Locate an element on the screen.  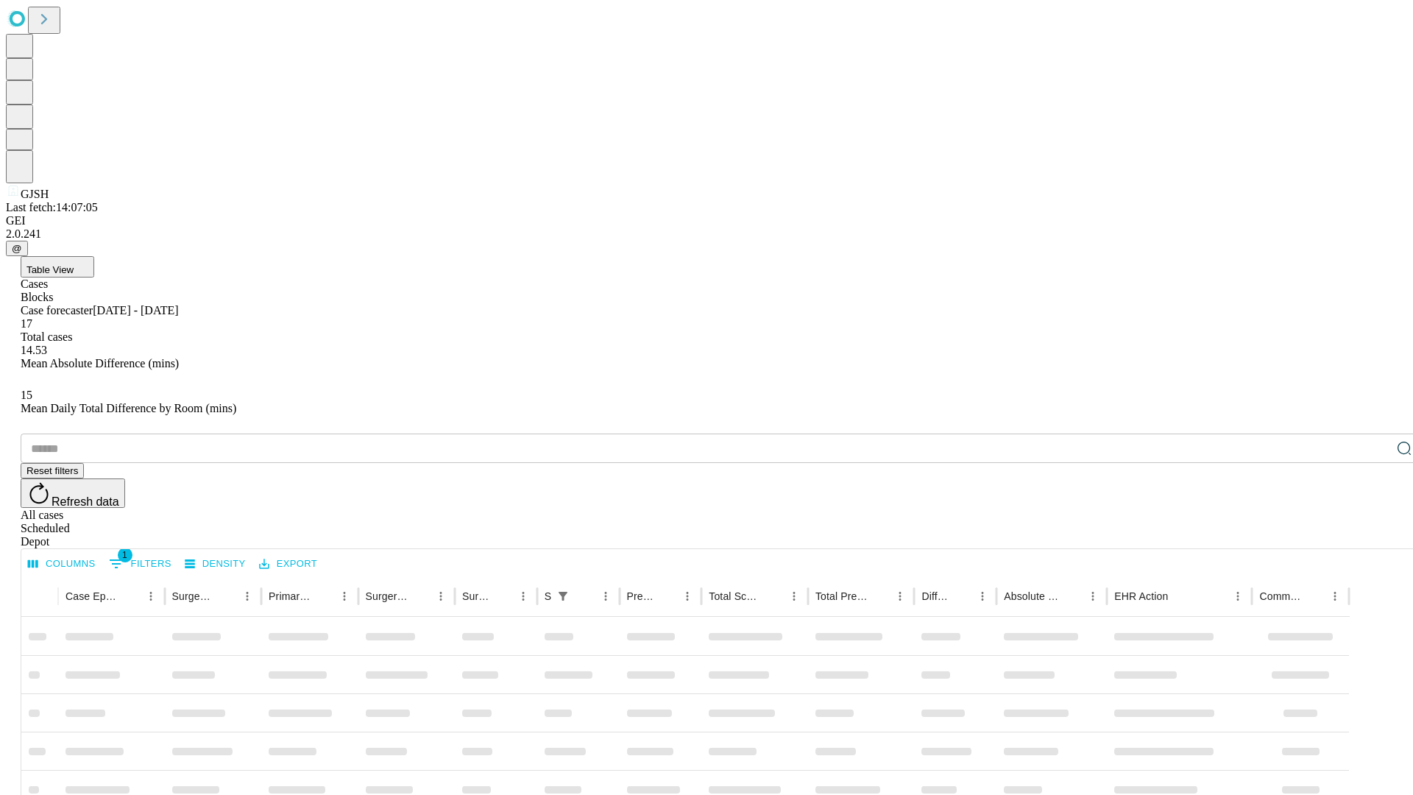
div: Surgery Name is located at coordinates (387, 596).